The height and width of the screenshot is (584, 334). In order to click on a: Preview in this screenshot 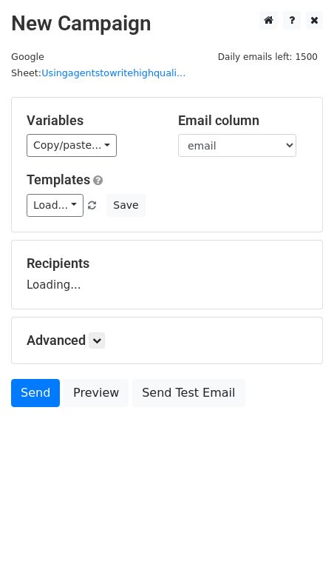, I will do `click(96, 393)`.